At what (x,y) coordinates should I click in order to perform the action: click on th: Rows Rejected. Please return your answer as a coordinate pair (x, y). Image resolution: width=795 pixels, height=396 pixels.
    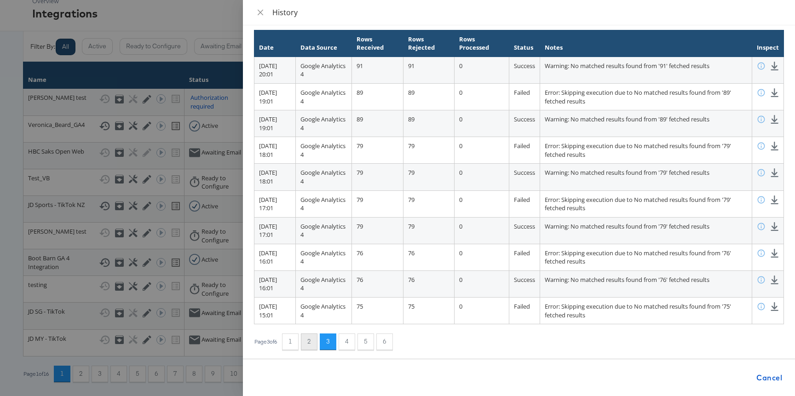
    Looking at the image, I should click on (428, 43).